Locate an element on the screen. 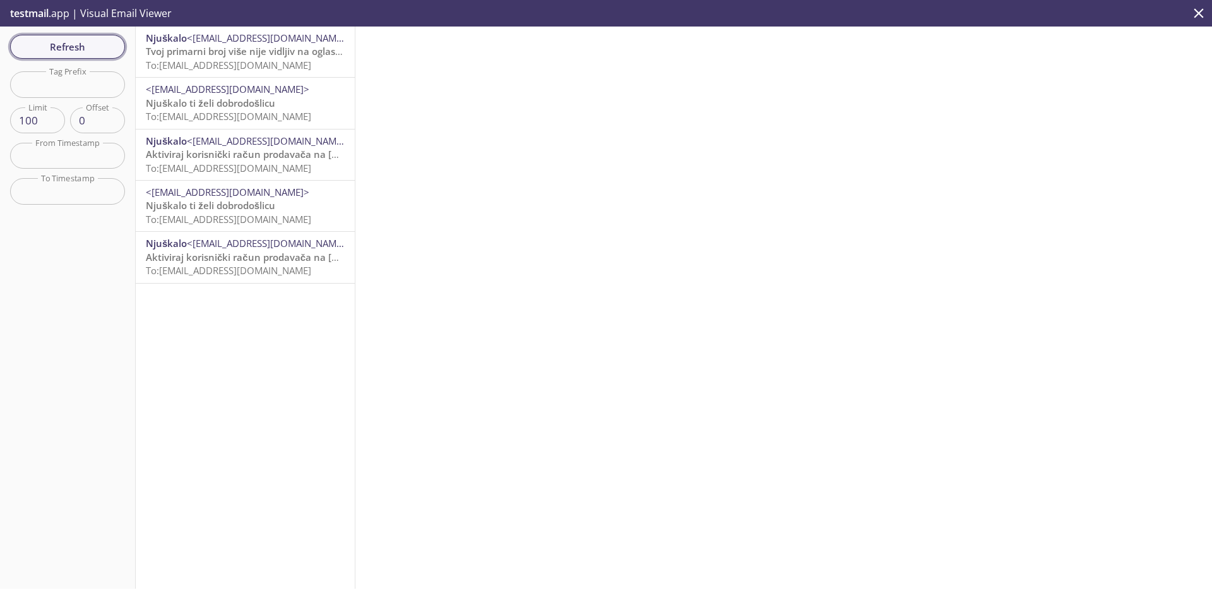 The image size is (1212, 590). nav: emails is located at coordinates (245, 155).